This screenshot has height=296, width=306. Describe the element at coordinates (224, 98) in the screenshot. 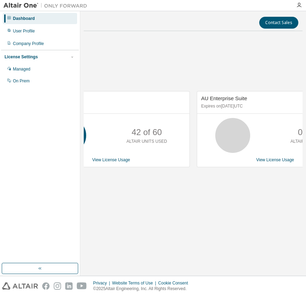

I see `span: AU Enterprise Suite` at that location.